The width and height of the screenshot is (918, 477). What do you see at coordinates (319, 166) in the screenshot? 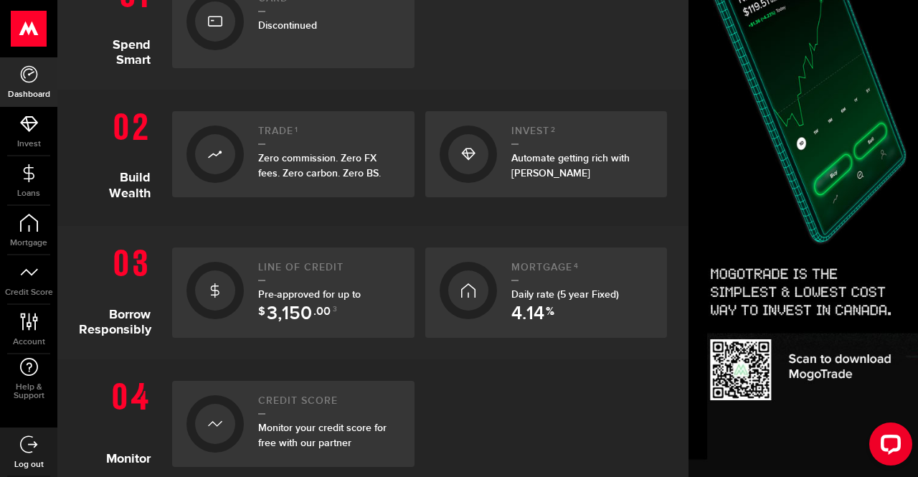
I see `span: Zero commission. Zero FX fees. Zero carbon. Zero BS.` at bounding box center [319, 166].